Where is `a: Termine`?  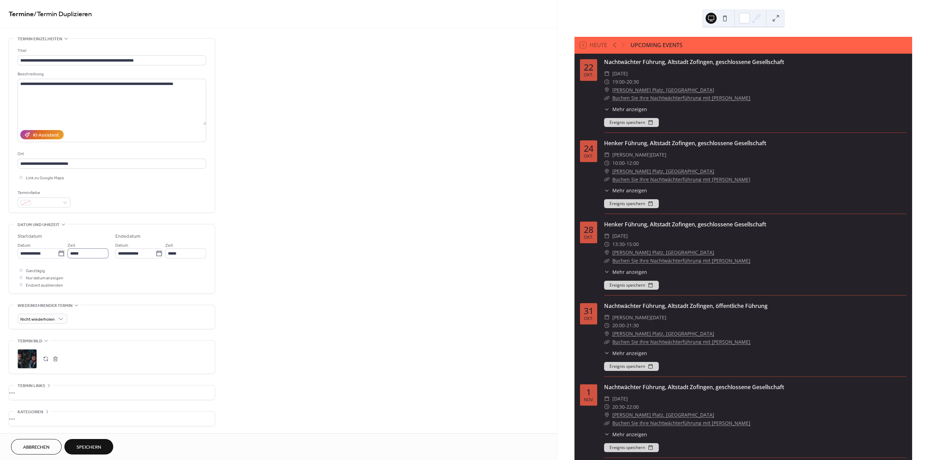
a: Termine is located at coordinates (21, 14).